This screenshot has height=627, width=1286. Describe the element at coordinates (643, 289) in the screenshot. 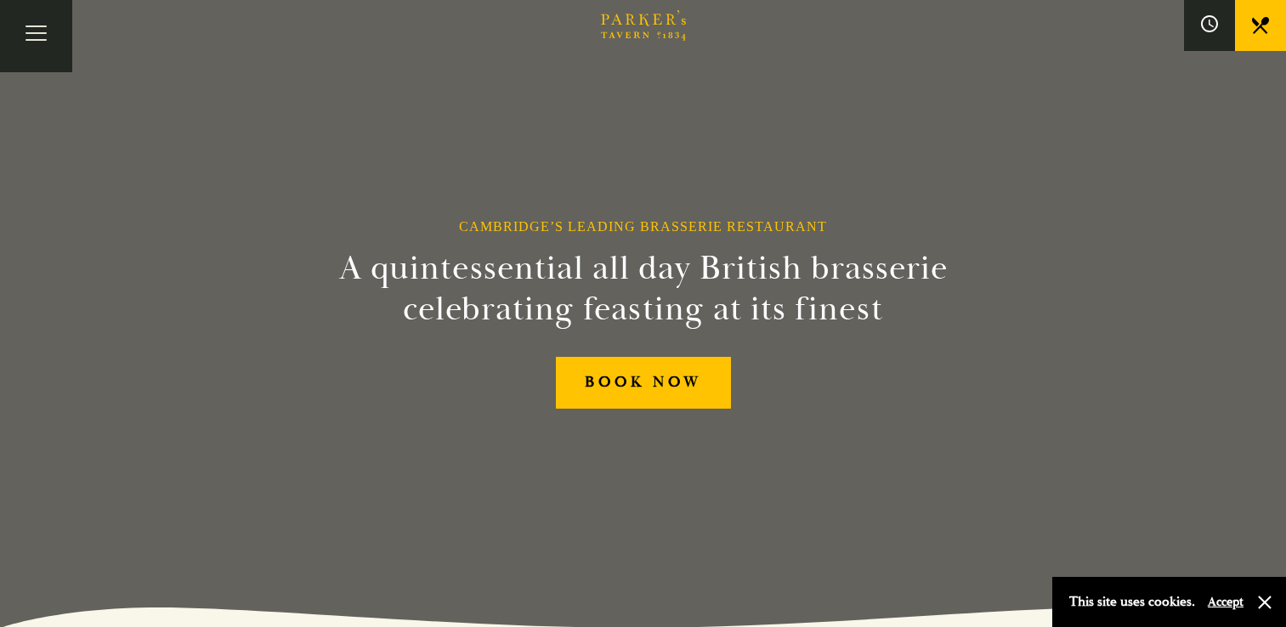

I see `h2: A quintessential all day British brasserie celebrating feasting at its finest` at that location.